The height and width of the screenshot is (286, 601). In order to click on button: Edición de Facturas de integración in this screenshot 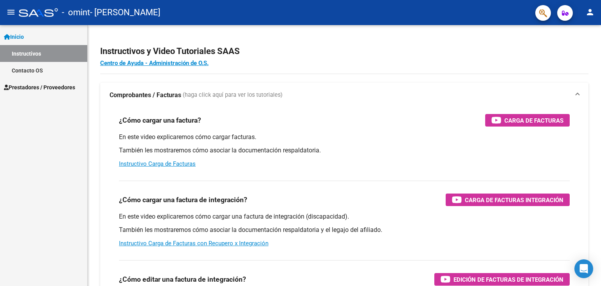, I will do `click(502, 279)`.